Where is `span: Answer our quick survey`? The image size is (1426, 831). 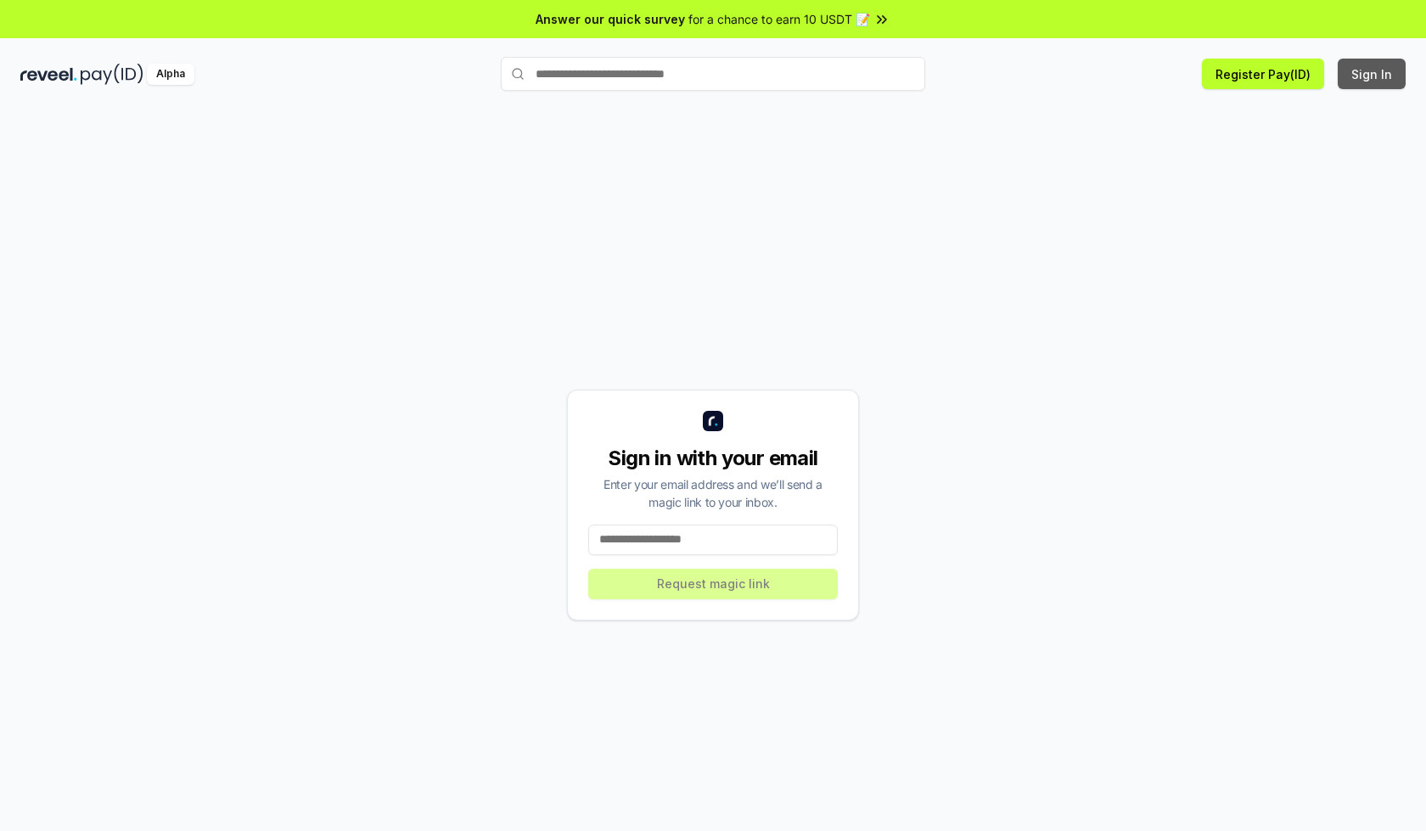 span: Answer our quick survey is located at coordinates (610, 19).